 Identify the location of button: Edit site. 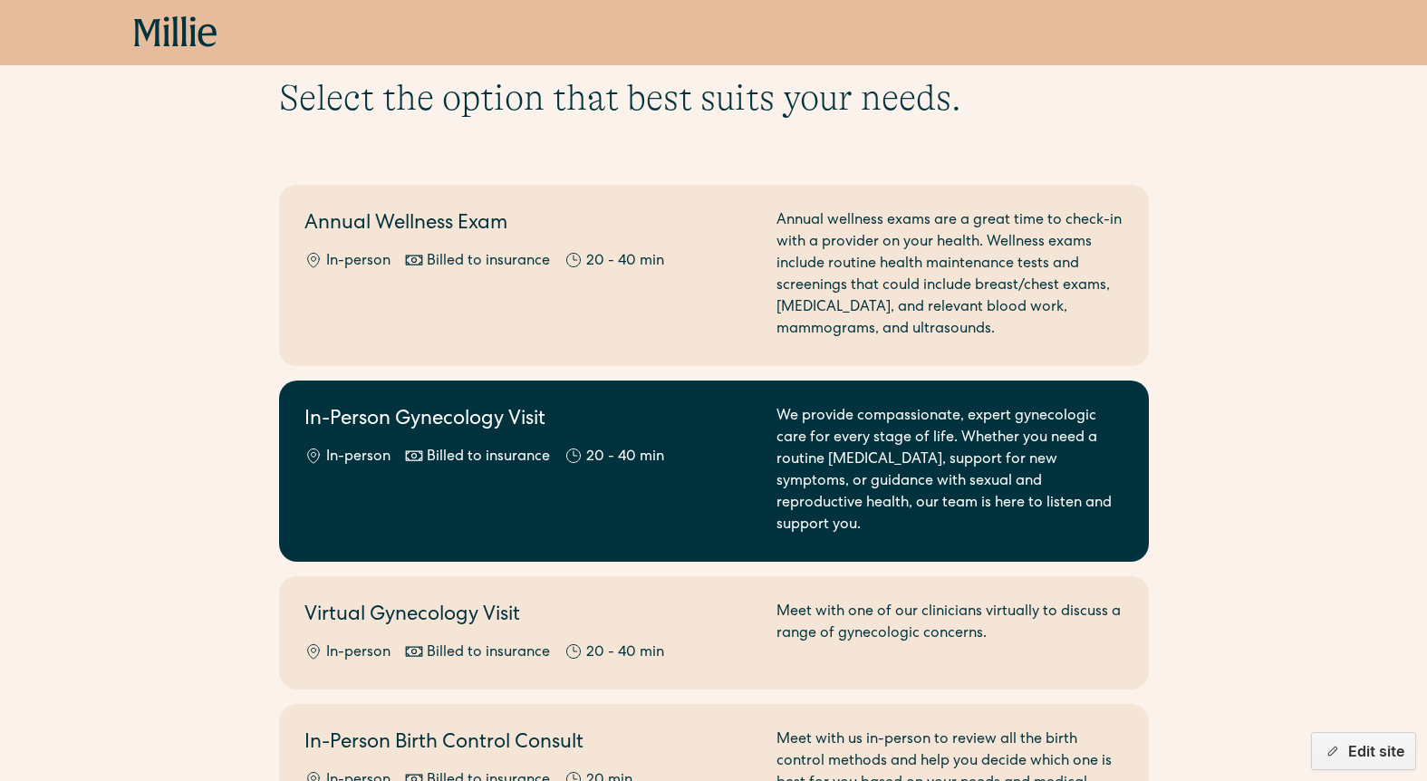
(1363, 751).